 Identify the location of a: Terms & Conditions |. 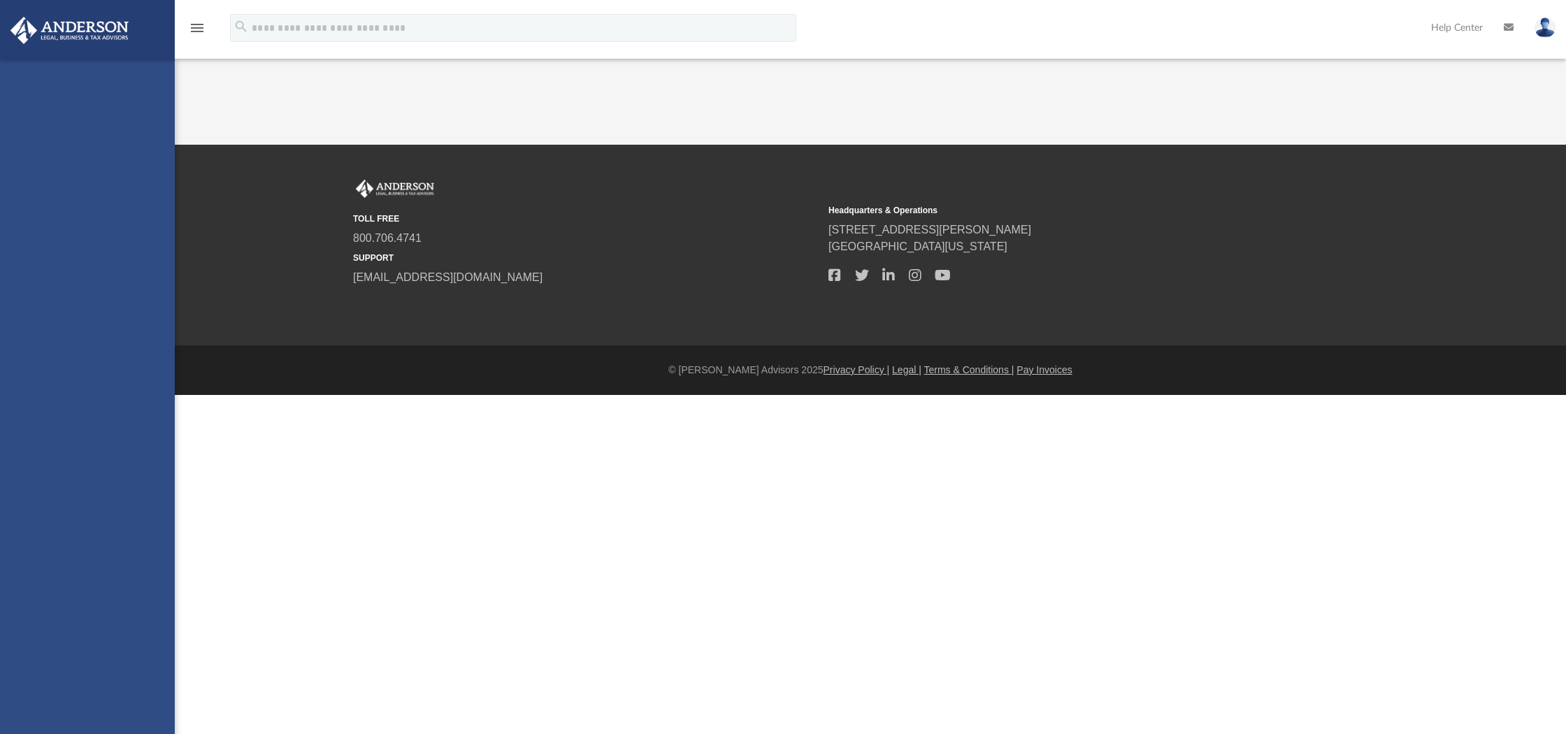
(969, 370).